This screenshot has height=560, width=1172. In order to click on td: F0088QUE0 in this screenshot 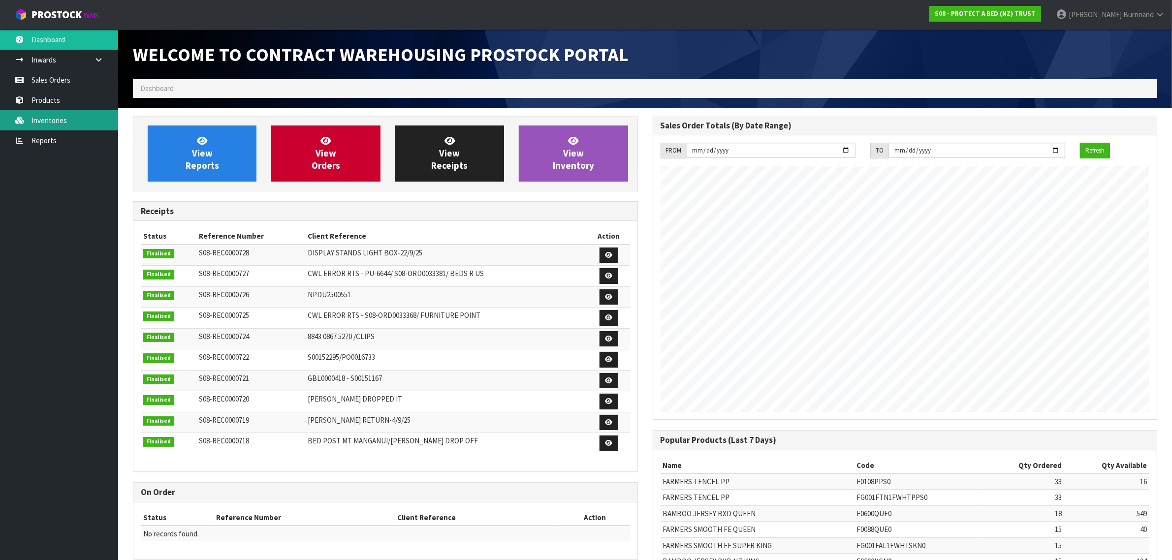, I will do `click(918, 530)`.